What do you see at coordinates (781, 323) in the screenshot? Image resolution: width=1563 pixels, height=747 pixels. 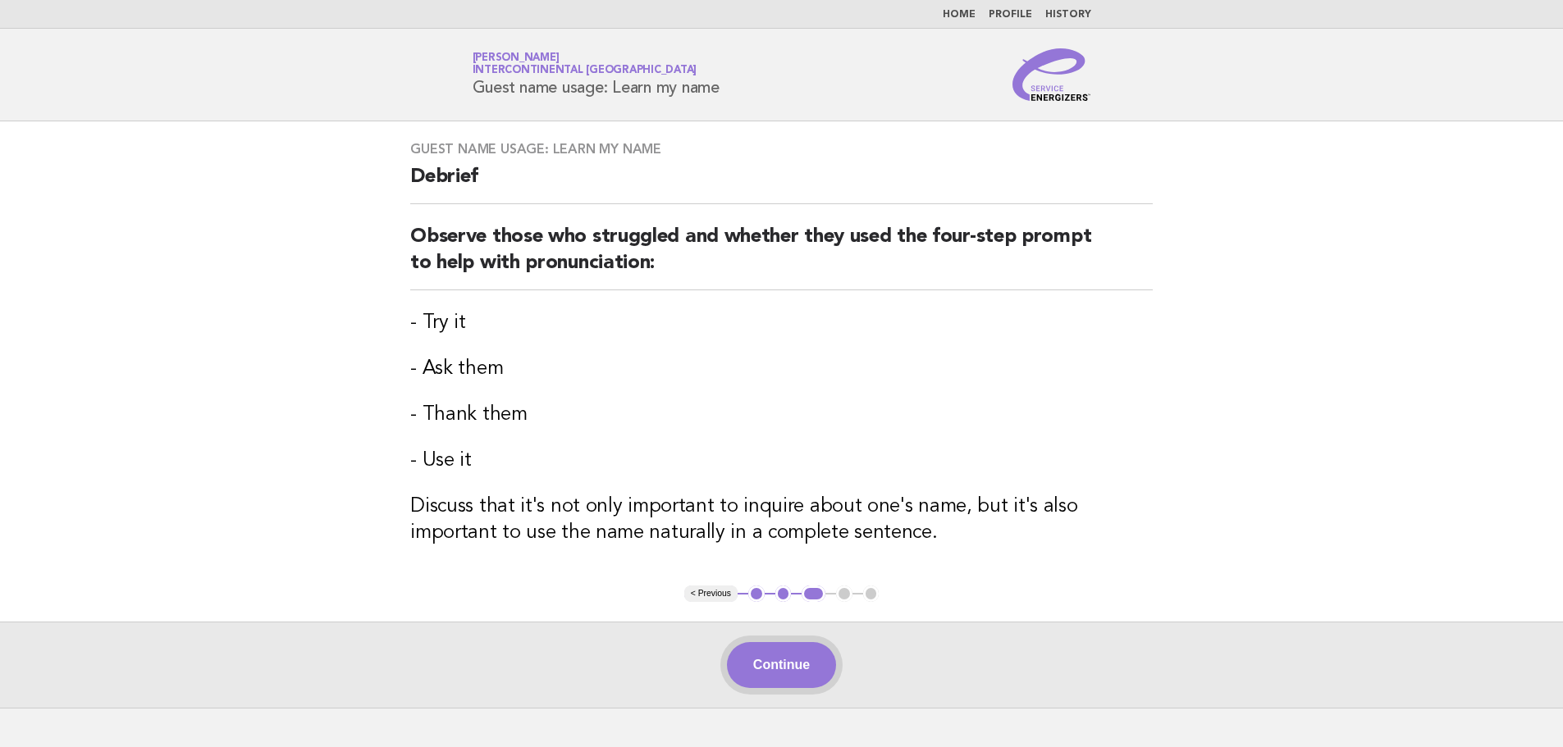 I see `h3: - Try it` at bounding box center [781, 323].